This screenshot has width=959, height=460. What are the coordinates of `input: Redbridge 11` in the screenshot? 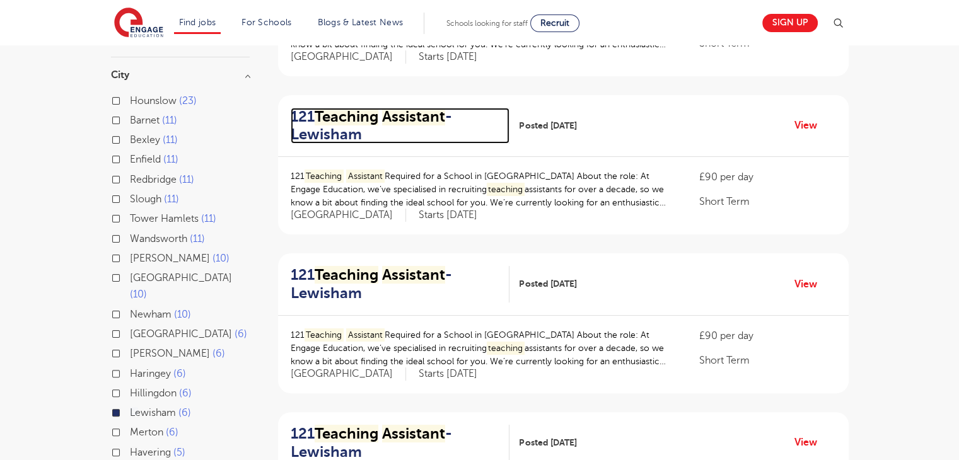 It's located at (134, 178).